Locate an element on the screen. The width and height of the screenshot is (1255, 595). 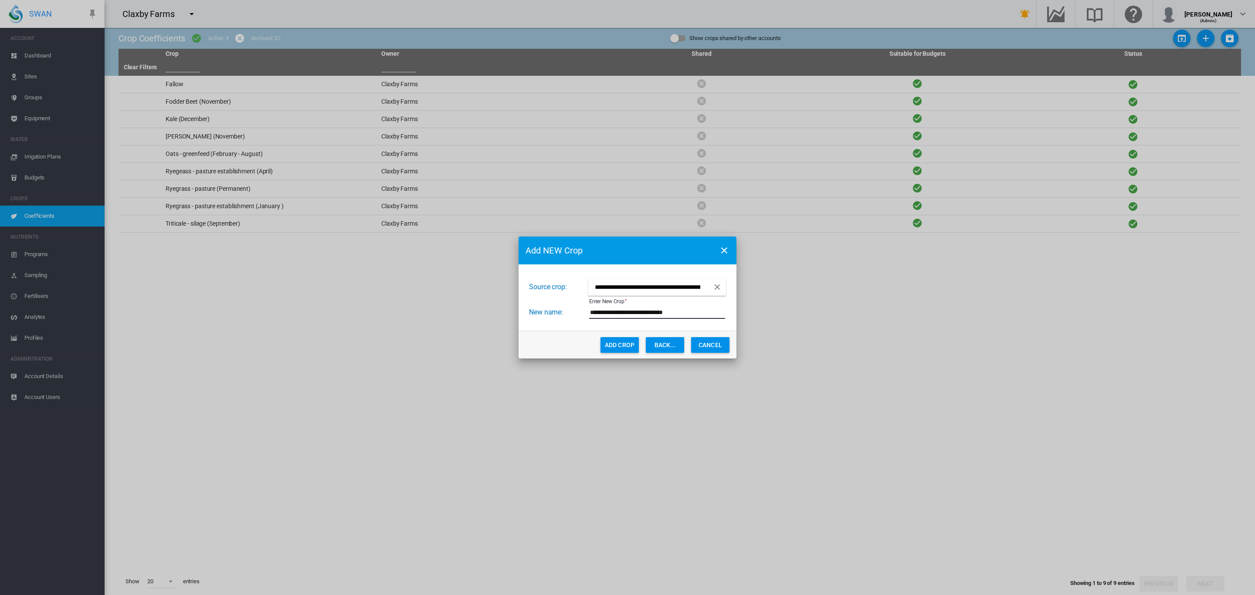
button: Add Crop is located at coordinates (620, 345).